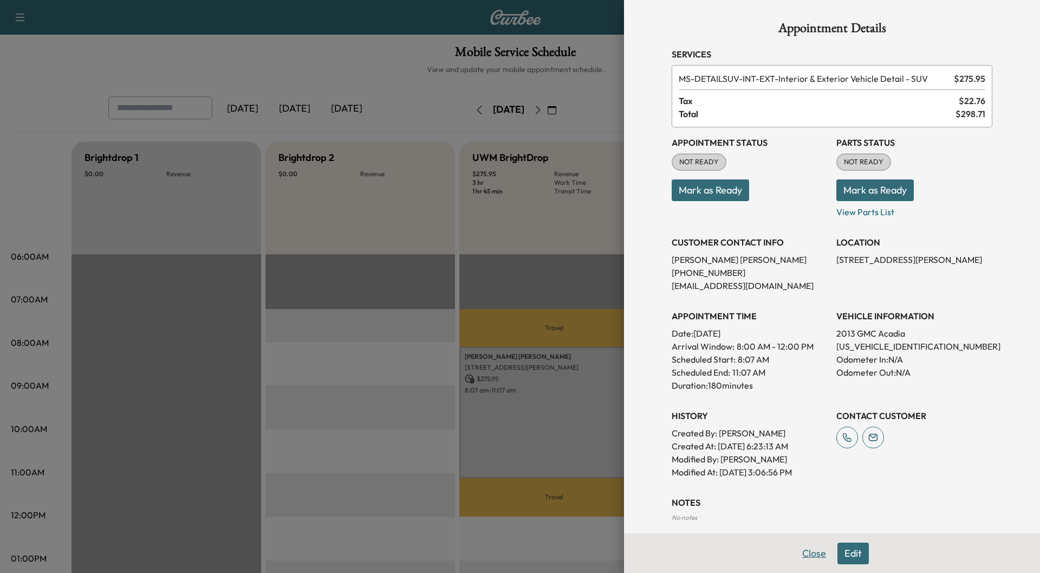 The image size is (1040, 573). I want to click on h3: History, so click(750, 416).